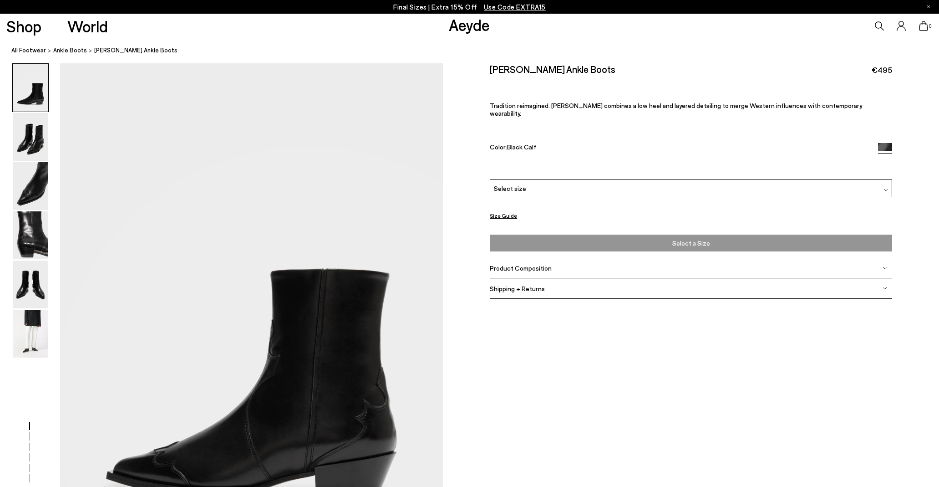  What do you see at coordinates (30, 186) in the screenshot?
I see `img: Hester Ankle Boots - Image 3` at bounding box center [30, 186].